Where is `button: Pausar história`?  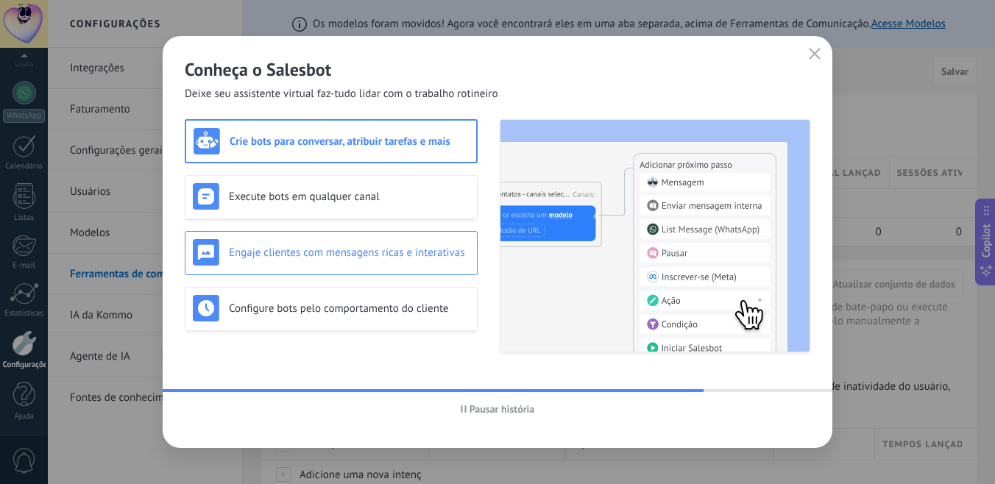
button: Pausar história is located at coordinates (497, 409).